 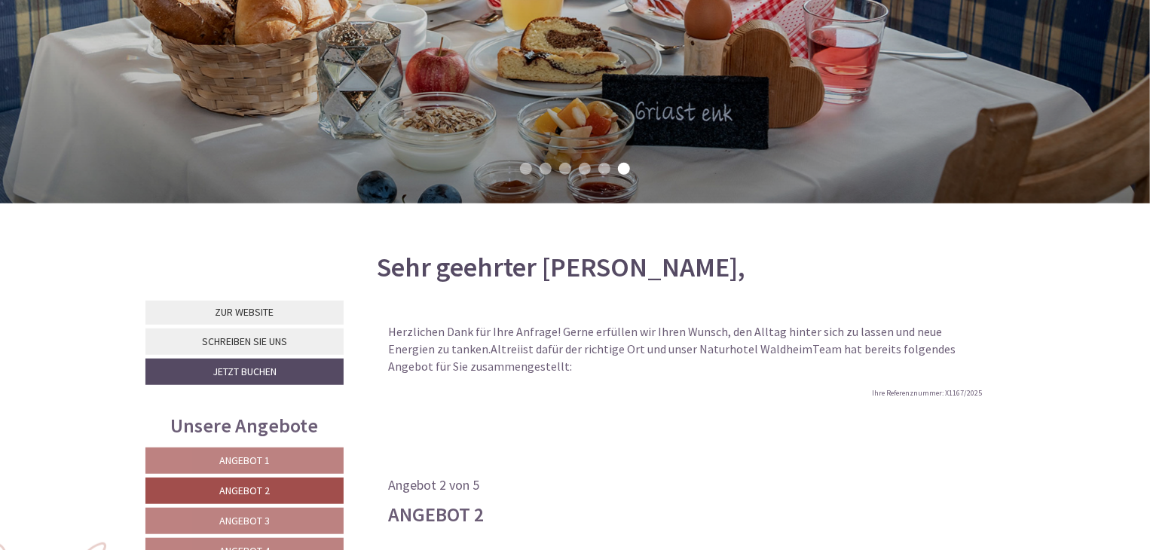 I want to click on div: Naturhotel Waldheim, so click(x=127, y=50).